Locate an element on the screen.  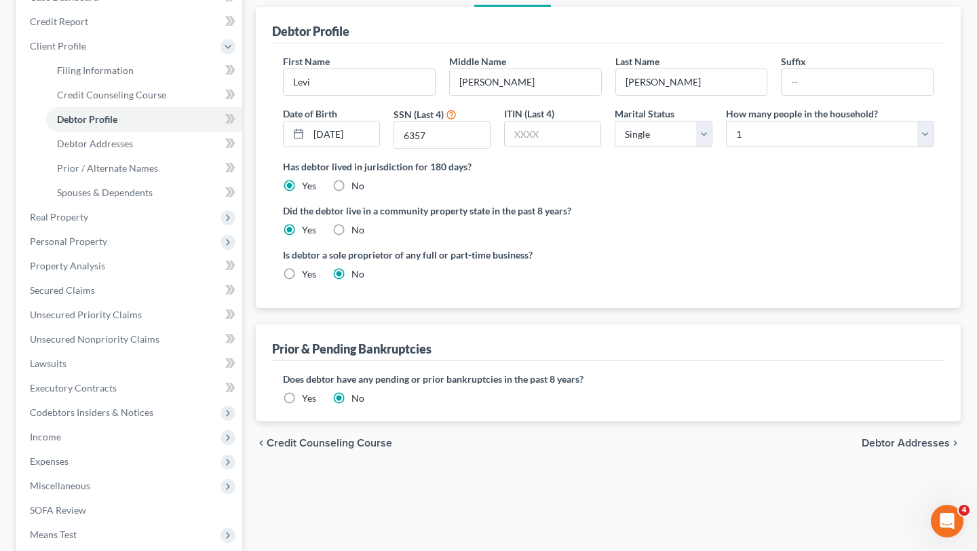
label: Middle Name is located at coordinates (478, 61).